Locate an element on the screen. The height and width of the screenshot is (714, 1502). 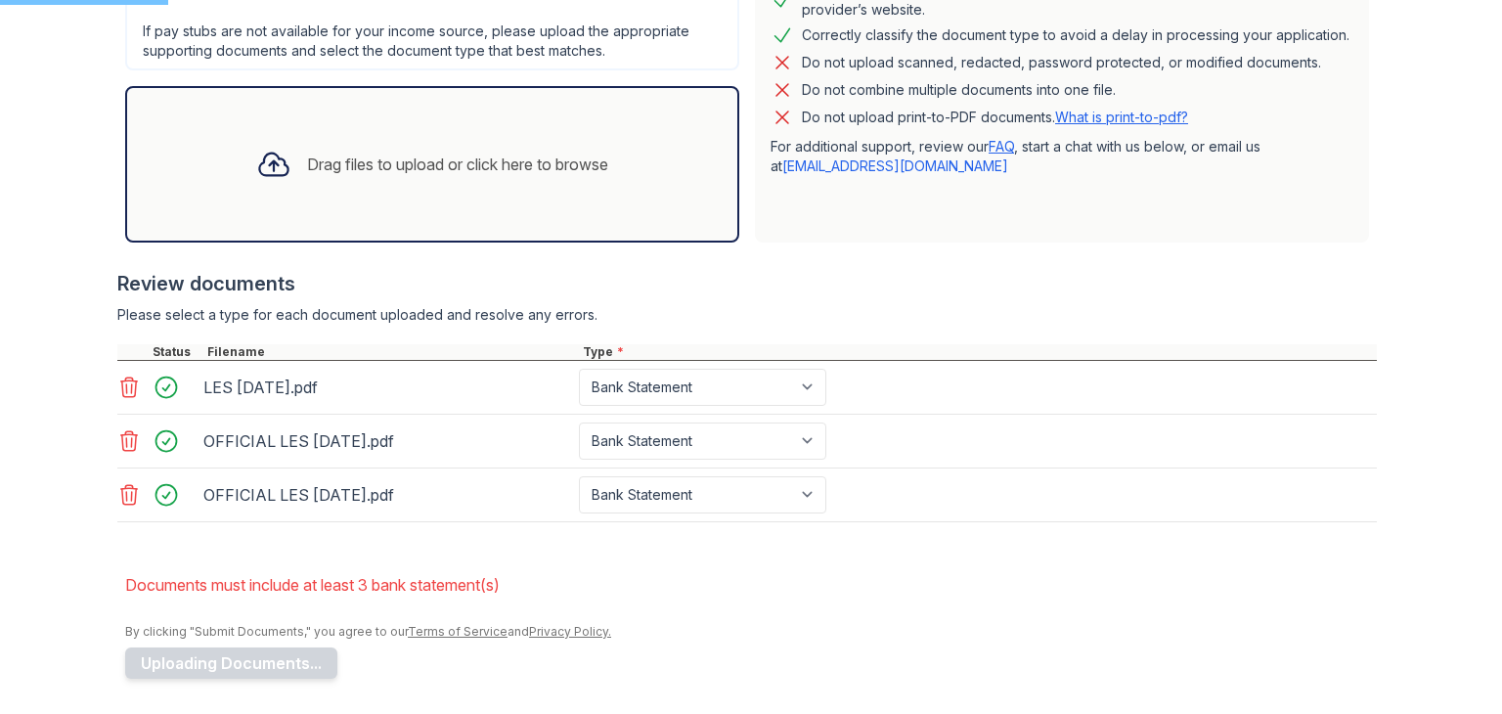
a: What is print-to-pdf? is located at coordinates (1122, 116).